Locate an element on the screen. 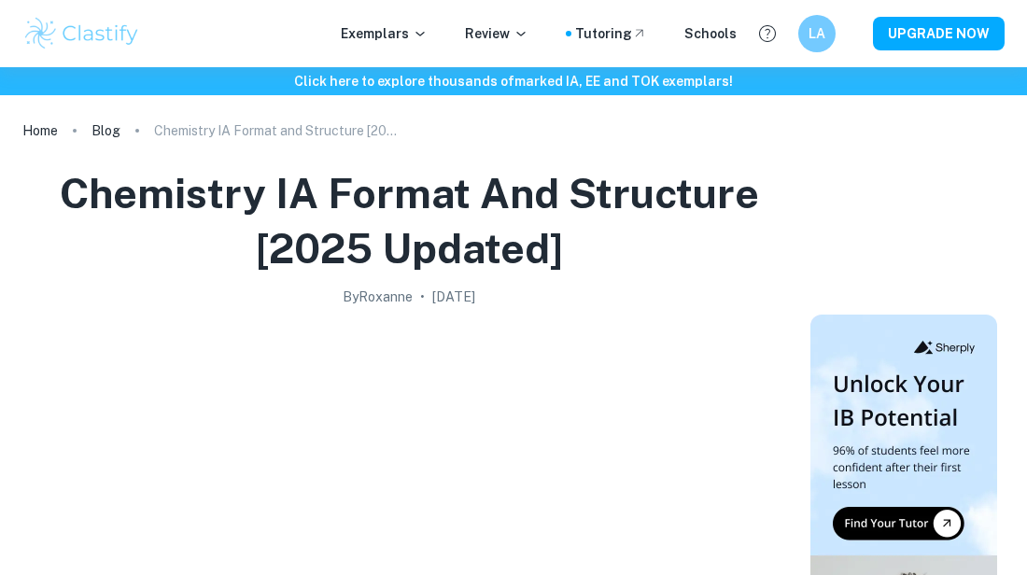 The width and height of the screenshot is (1027, 575). a: Home is located at coordinates (40, 131).